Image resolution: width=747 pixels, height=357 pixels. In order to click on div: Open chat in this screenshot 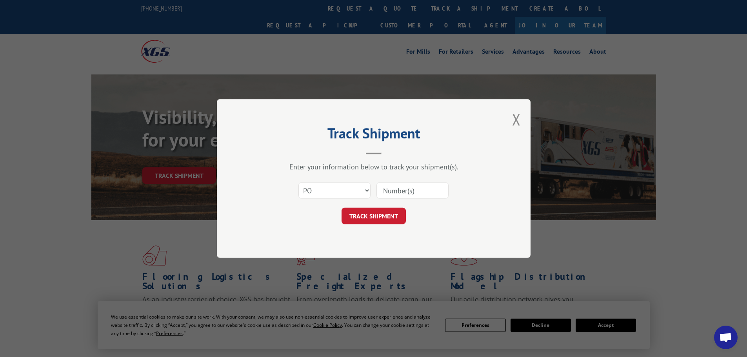, I will do `click(726, 338)`.